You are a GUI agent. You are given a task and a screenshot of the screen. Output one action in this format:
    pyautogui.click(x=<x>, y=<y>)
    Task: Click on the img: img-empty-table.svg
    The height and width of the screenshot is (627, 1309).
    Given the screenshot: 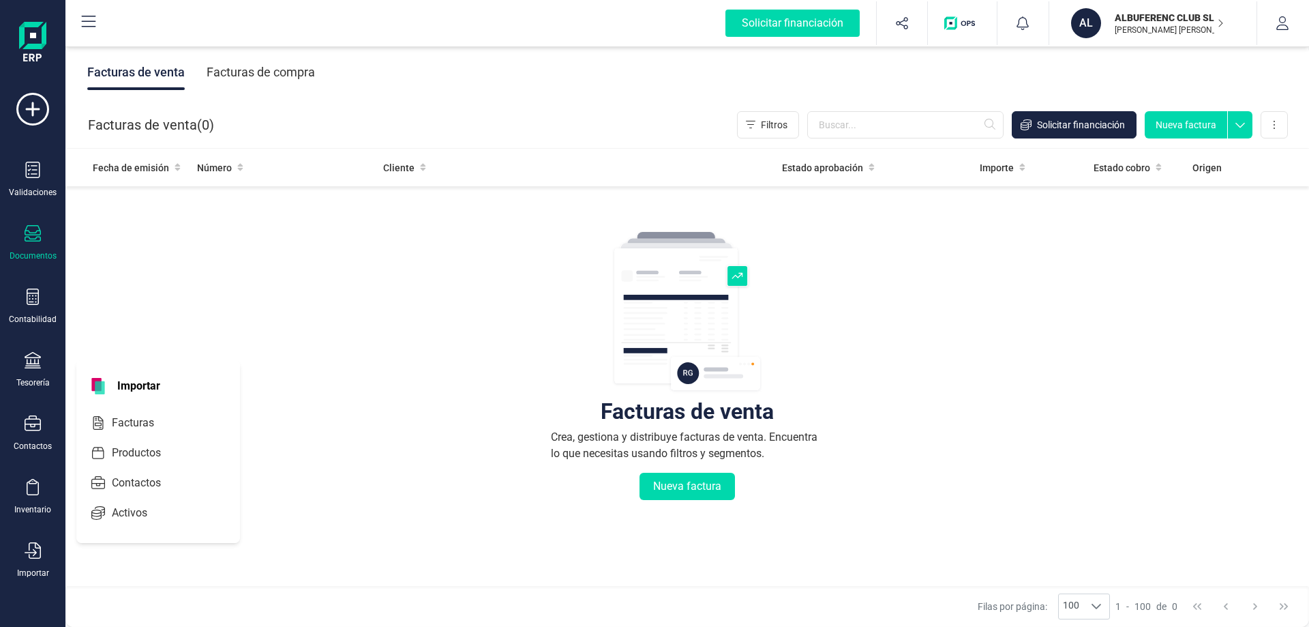 What is the action you would take?
    pyautogui.click(x=687, y=312)
    